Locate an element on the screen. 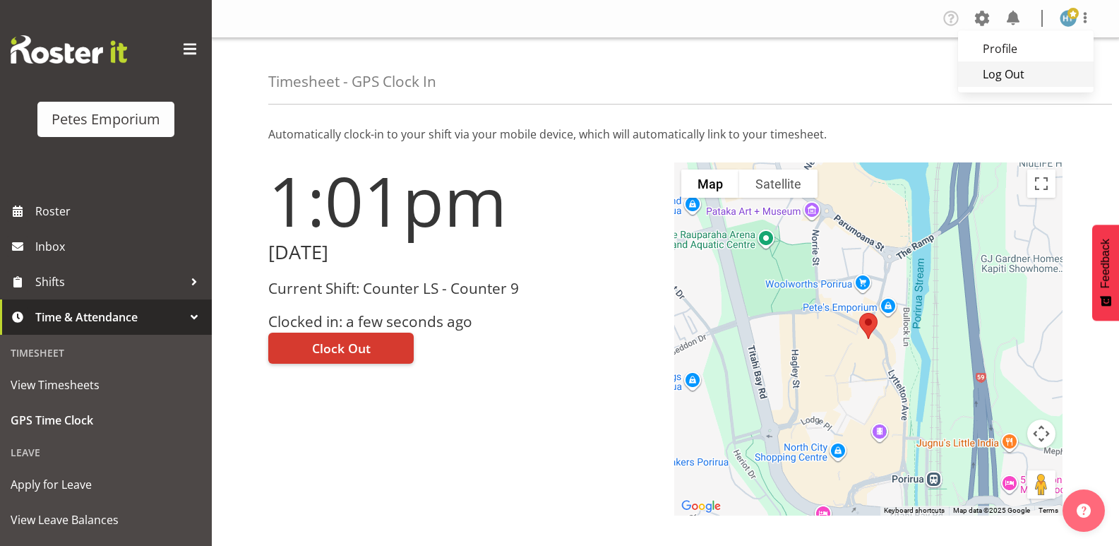  a: Open this area in Google Maps (opens a new window) is located at coordinates (701, 506).